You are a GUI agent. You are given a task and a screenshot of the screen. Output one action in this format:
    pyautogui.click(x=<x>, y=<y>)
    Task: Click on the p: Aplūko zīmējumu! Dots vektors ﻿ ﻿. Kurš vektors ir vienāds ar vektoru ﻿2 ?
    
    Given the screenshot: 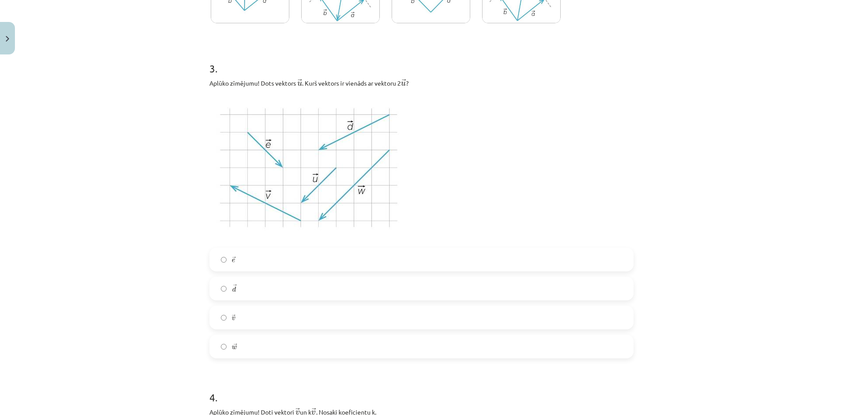 What is the action you would take?
    pyautogui.click(x=422, y=82)
    